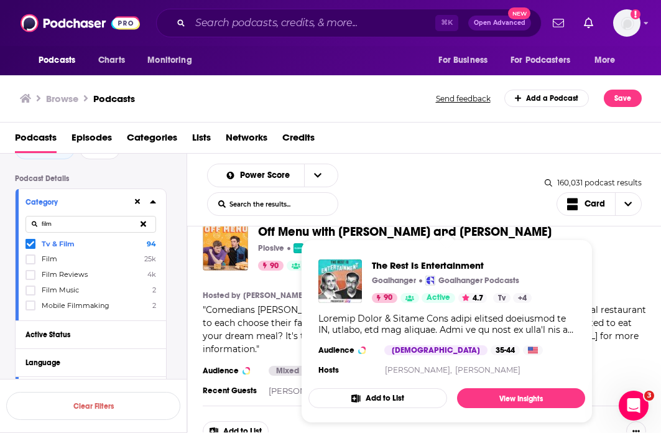 The height and width of the screenshot is (433, 661). What do you see at coordinates (201, 140) in the screenshot?
I see `a: Lists` at bounding box center [201, 140].